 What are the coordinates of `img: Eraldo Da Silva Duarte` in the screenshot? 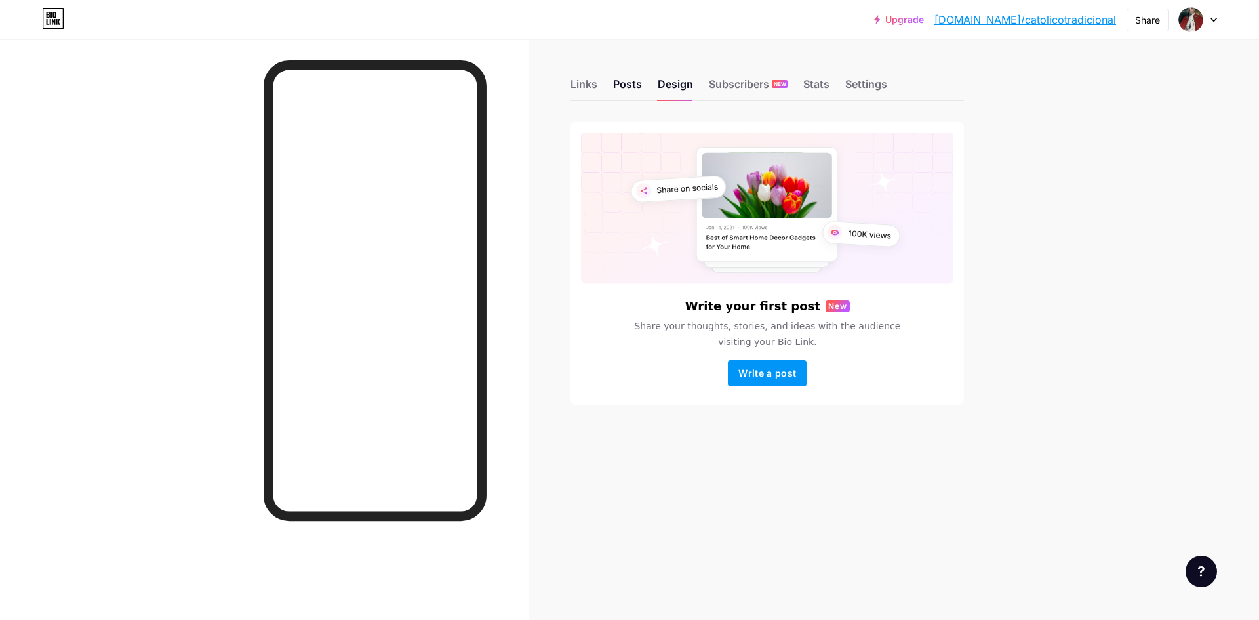 It's located at (1191, 20).